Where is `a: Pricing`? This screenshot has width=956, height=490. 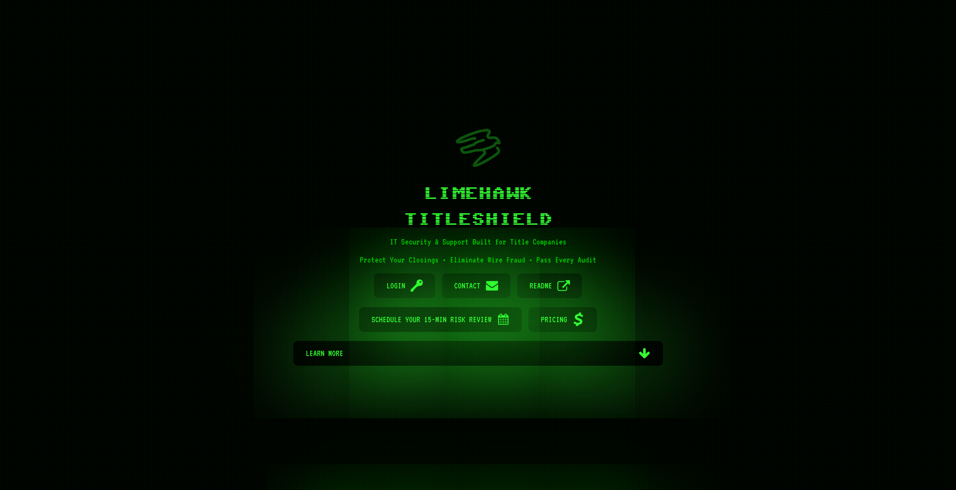
a: Pricing is located at coordinates (563, 320).